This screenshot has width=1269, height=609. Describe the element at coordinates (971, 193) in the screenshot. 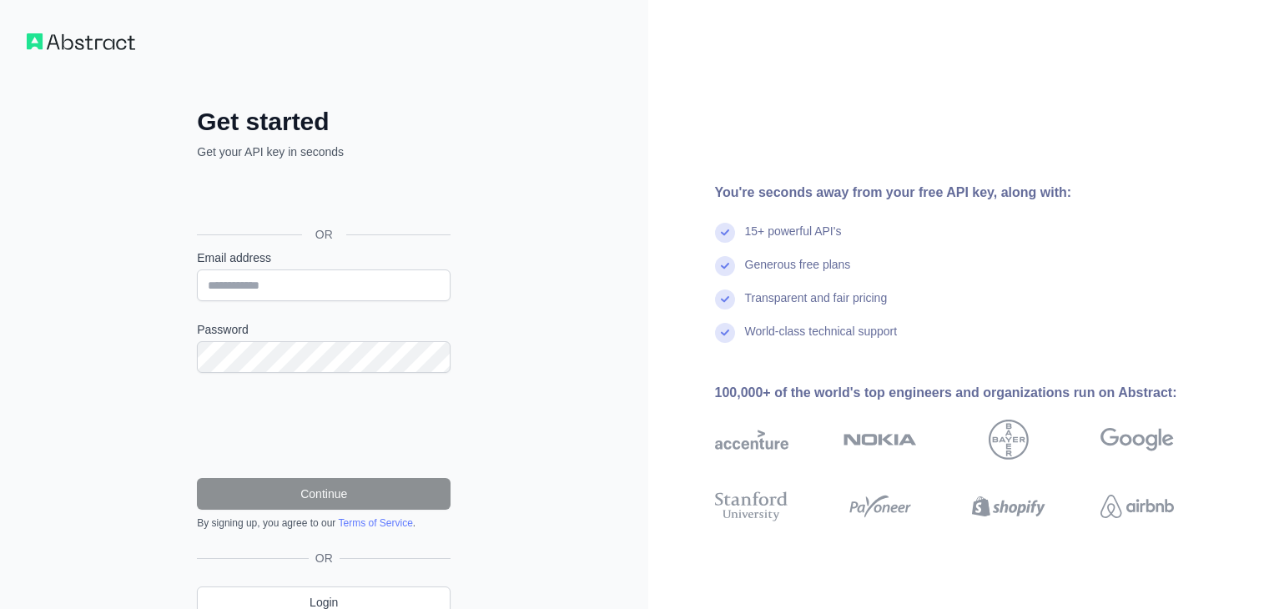

I see `div: You're seconds away from your free API key, along with:` at that location.